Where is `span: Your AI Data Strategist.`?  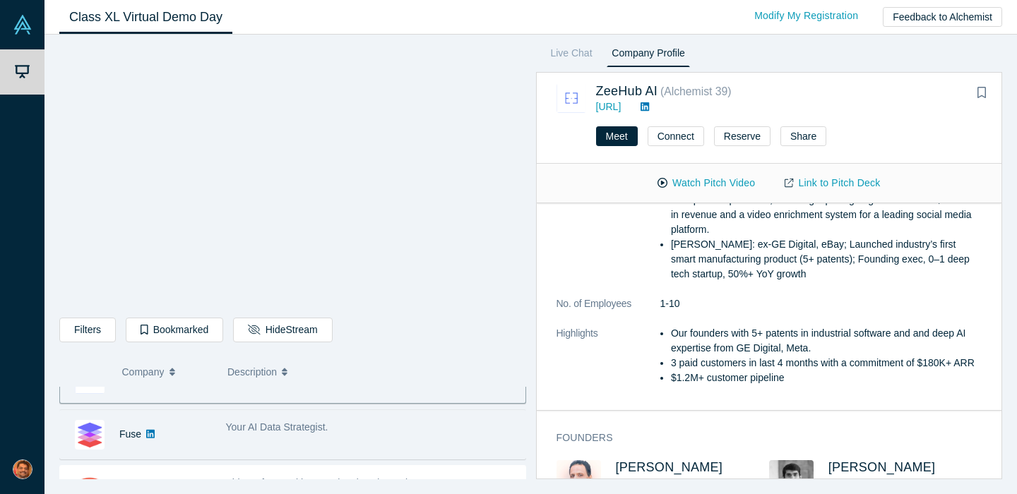 span: Your AI Data Strategist. is located at coordinates (277, 427).